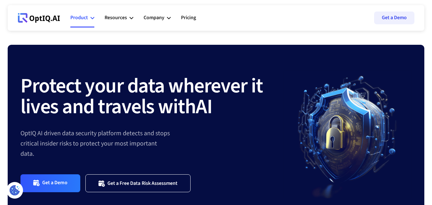 The height and width of the screenshot is (205, 432). What do you see at coordinates (142, 96) in the screenshot?
I see `strong: Protect your data wherever it lives and travels with` at bounding box center [142, 96].